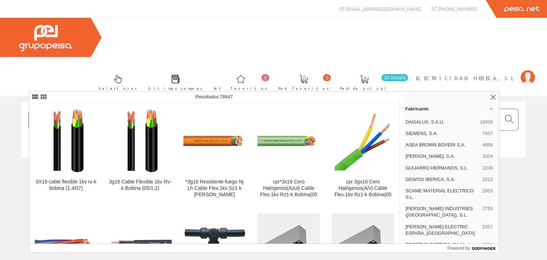  Describe the element at coordinates (363, 141) in the screenshot. I see `img: cpr 3gx16 Cero Halógenos(A/v) Cable Flex.1kv Rz1-k Bobina(05` at that location.